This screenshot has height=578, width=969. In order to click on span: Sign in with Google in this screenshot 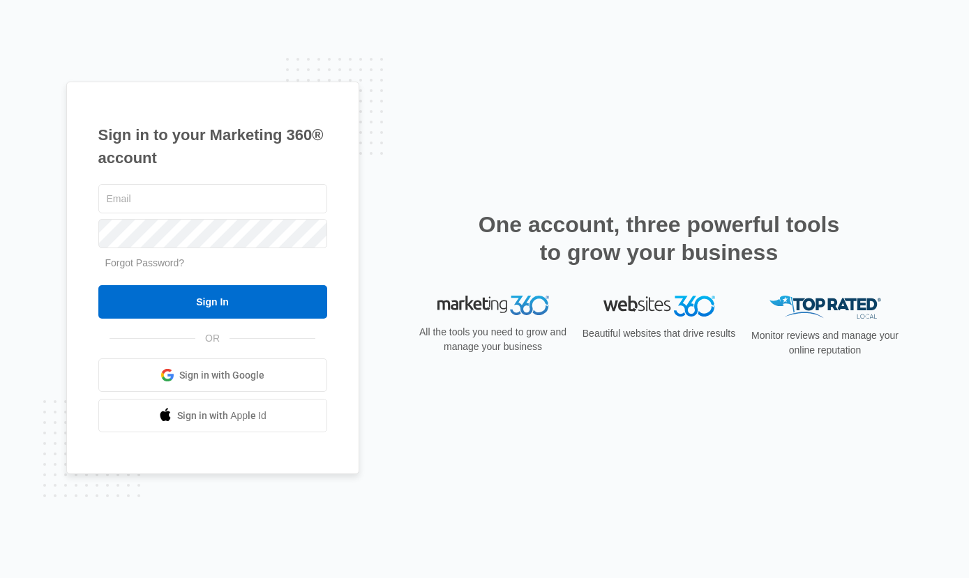, I will do `click(222, 375)`.